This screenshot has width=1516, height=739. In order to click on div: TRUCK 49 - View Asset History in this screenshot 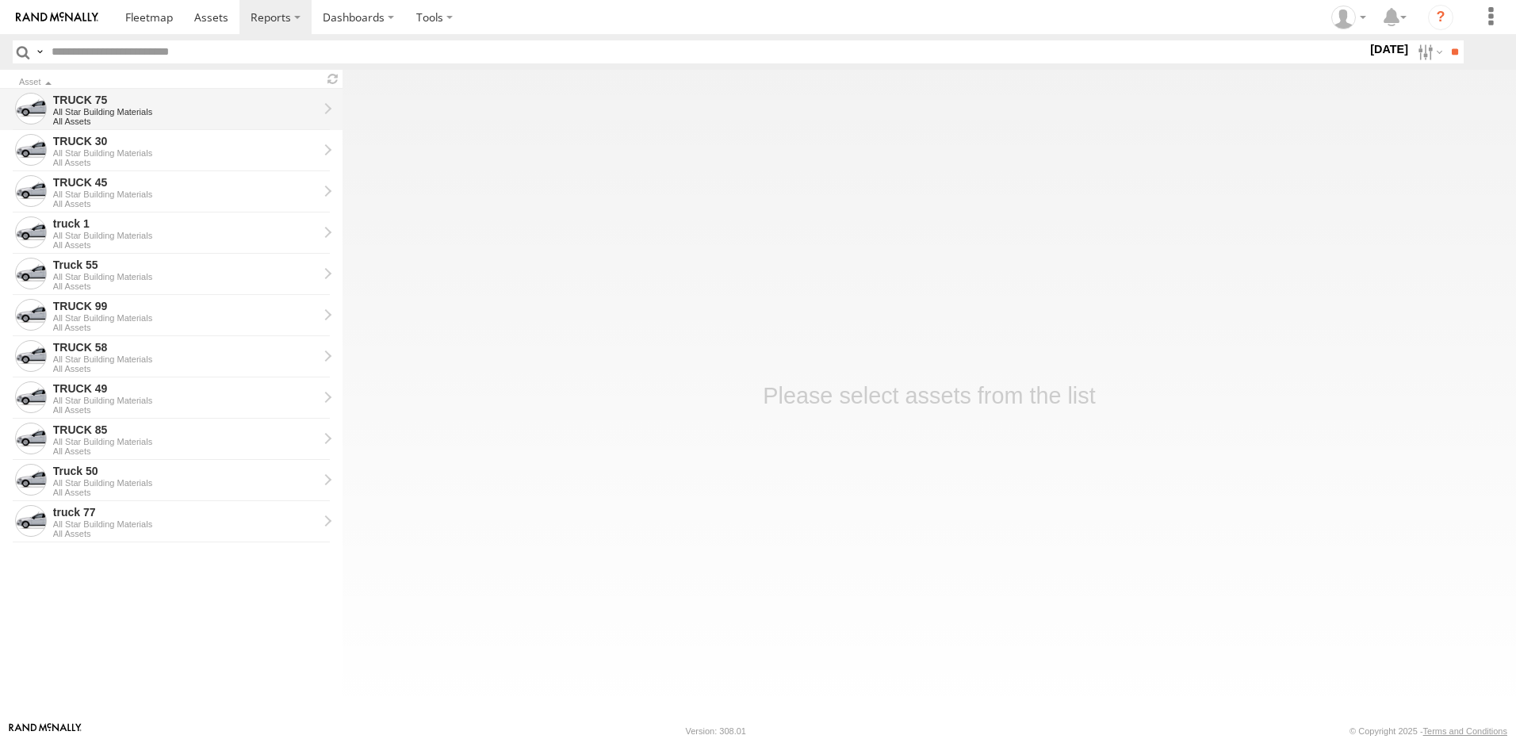, I will do `click(186, 389)`.